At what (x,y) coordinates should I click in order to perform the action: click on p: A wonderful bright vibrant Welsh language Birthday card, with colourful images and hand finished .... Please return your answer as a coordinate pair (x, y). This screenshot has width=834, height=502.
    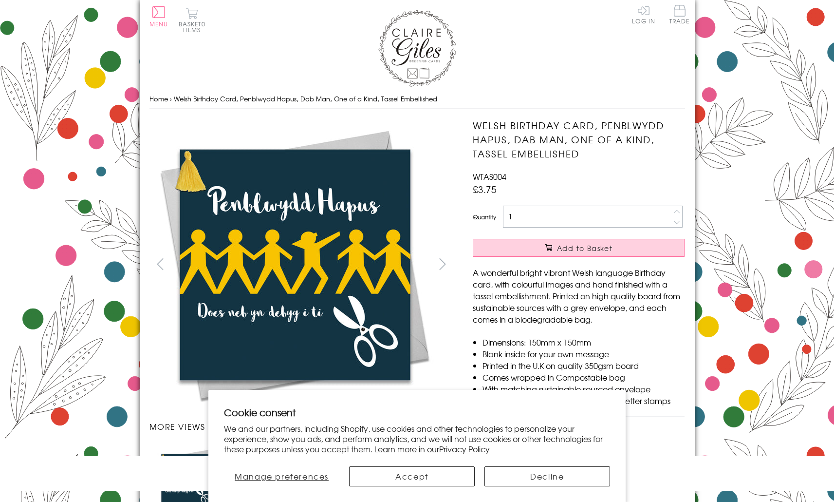
    Looking at the image, I should click on (579, 296).